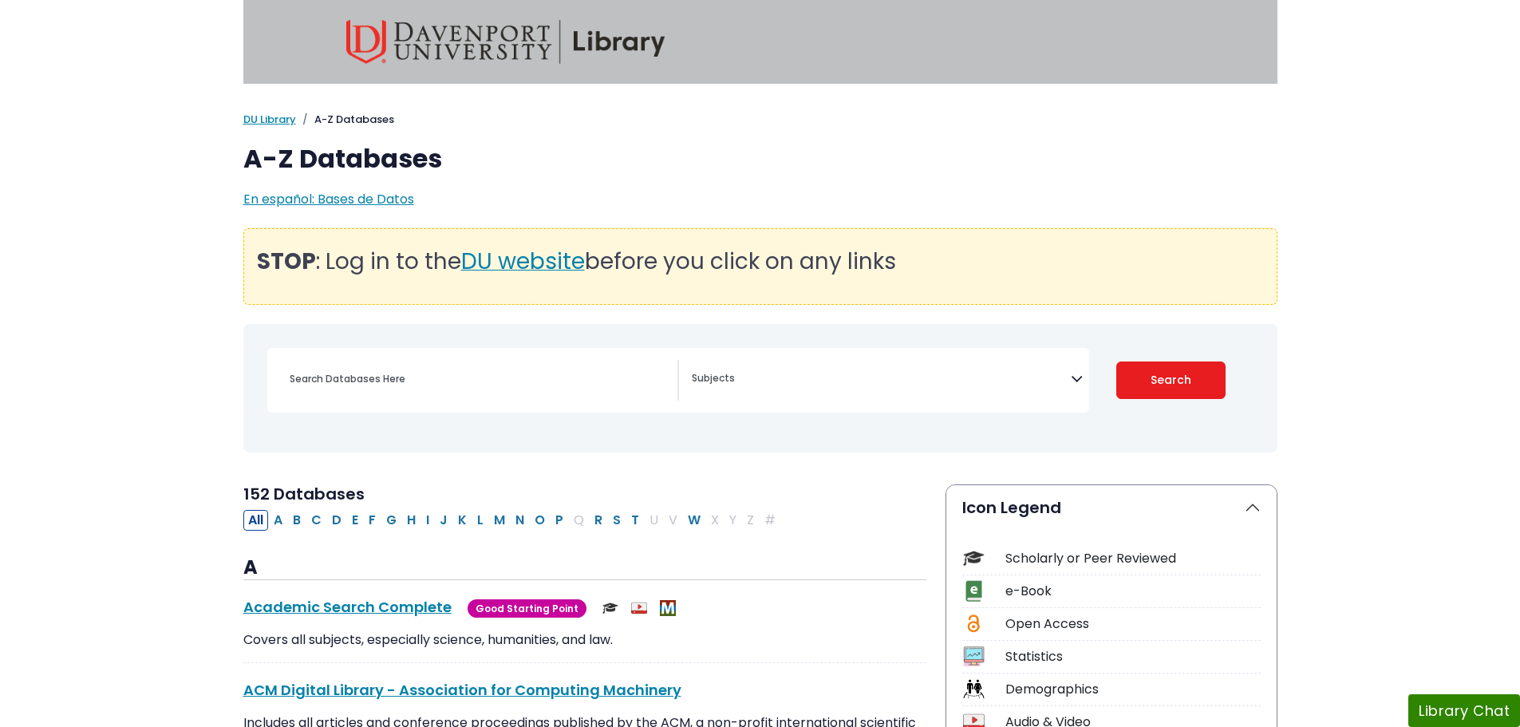  What do you see at coordinates (617, 520) in the screenshot?
I see `button: Filter Results S` at bounding box center [617, 520].